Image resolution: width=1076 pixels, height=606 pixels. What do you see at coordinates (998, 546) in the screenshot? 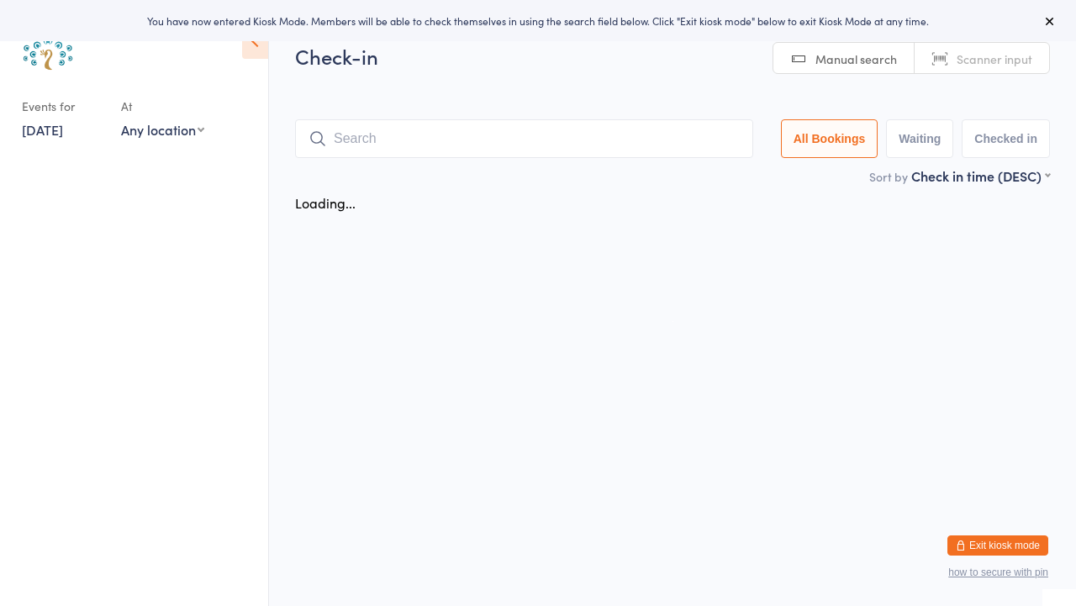
I see `button: Exit kiosk mode` at bounding box center [998, 546].